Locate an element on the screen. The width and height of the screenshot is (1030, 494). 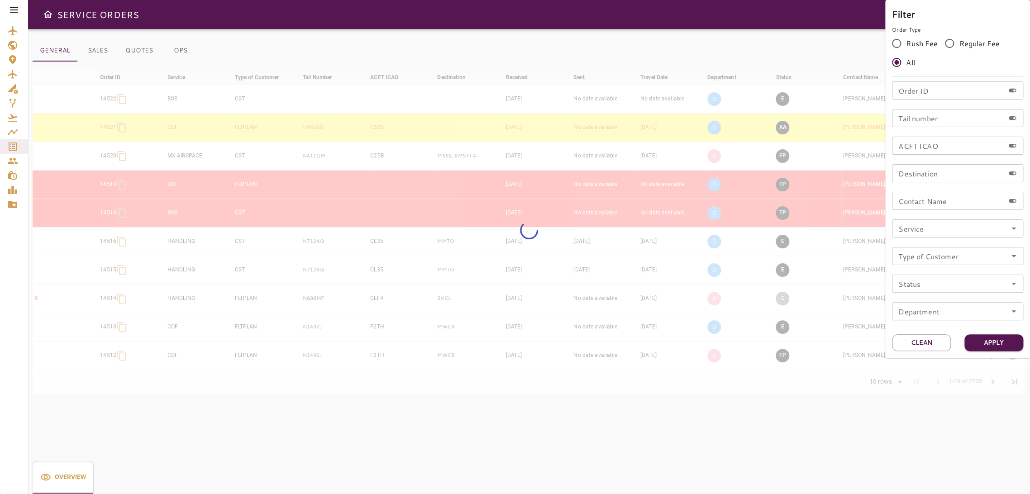
span: Rush Fee is located at coordinates (922, 43).